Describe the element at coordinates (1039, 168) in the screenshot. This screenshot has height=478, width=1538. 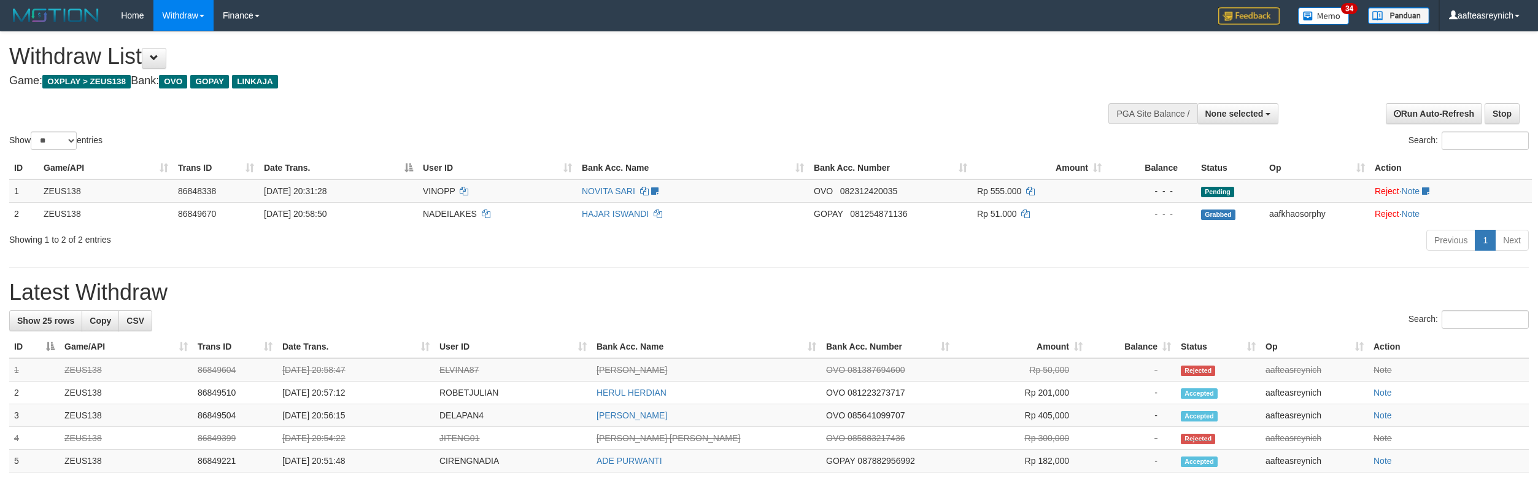
I see `th: Amount: activate to sort column ascending` at that location.